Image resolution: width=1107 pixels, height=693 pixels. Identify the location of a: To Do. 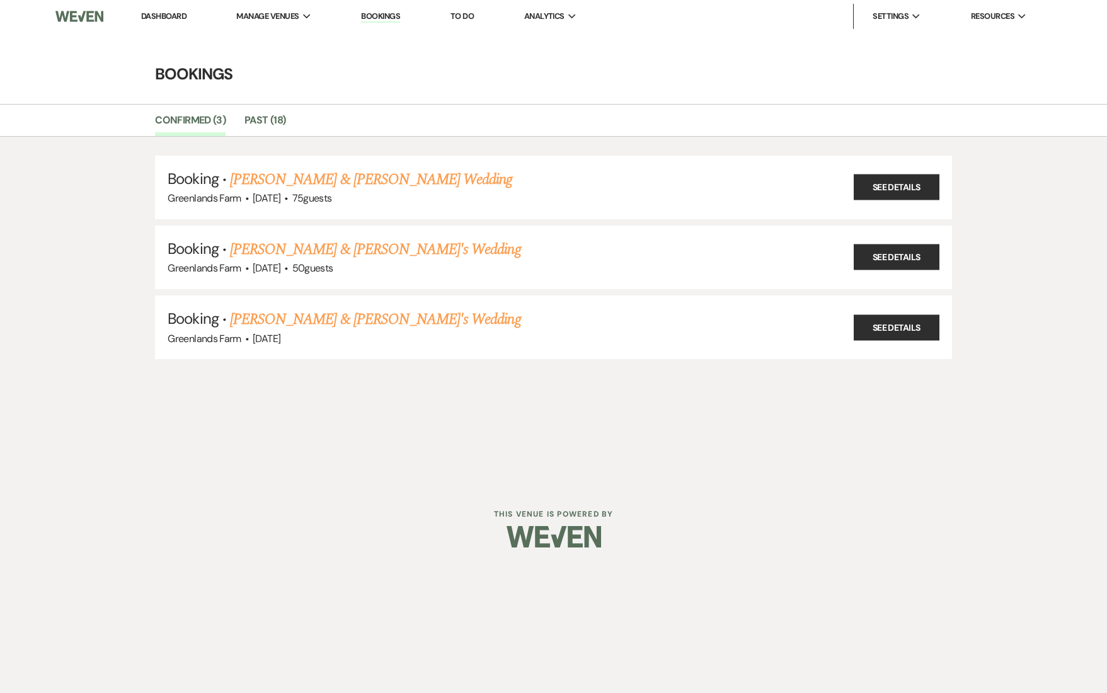
(462, 16).